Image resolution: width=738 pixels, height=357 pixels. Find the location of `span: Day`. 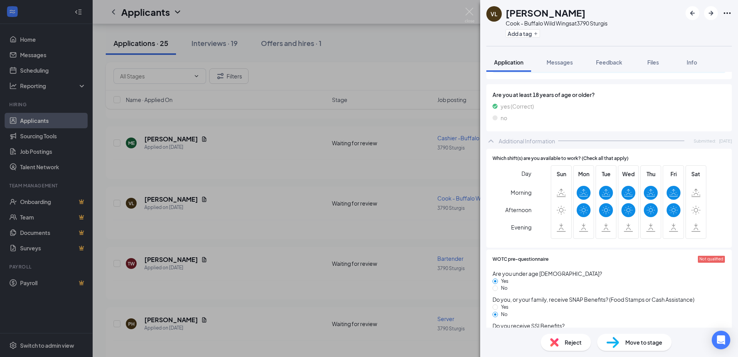

span: Day is located at coordinates (527, 173).